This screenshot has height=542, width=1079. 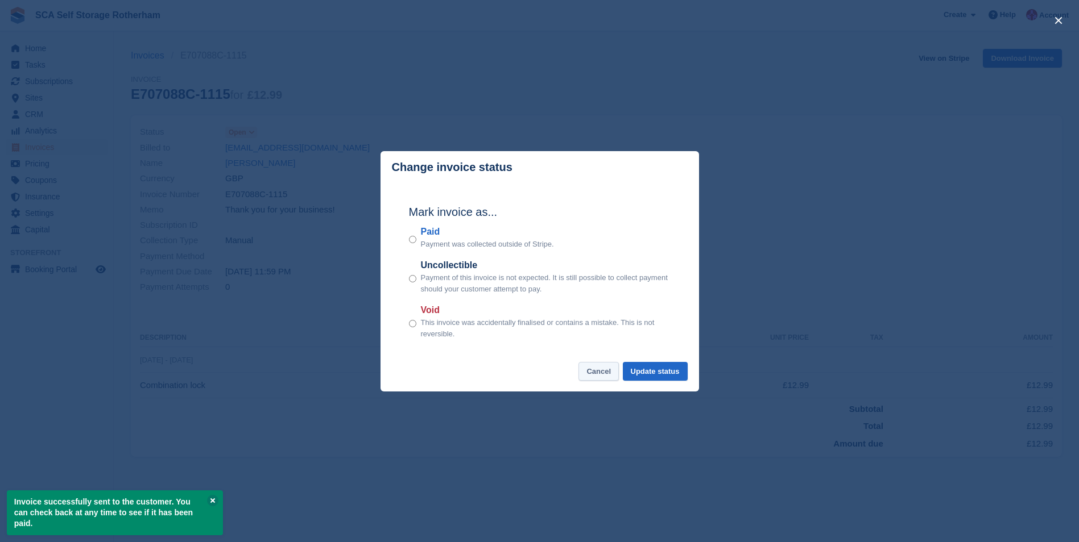 What do you see at coordinates (452, 167) in the screenshot?
I see `p: Change invoice status` at bounding box center [452, 167].